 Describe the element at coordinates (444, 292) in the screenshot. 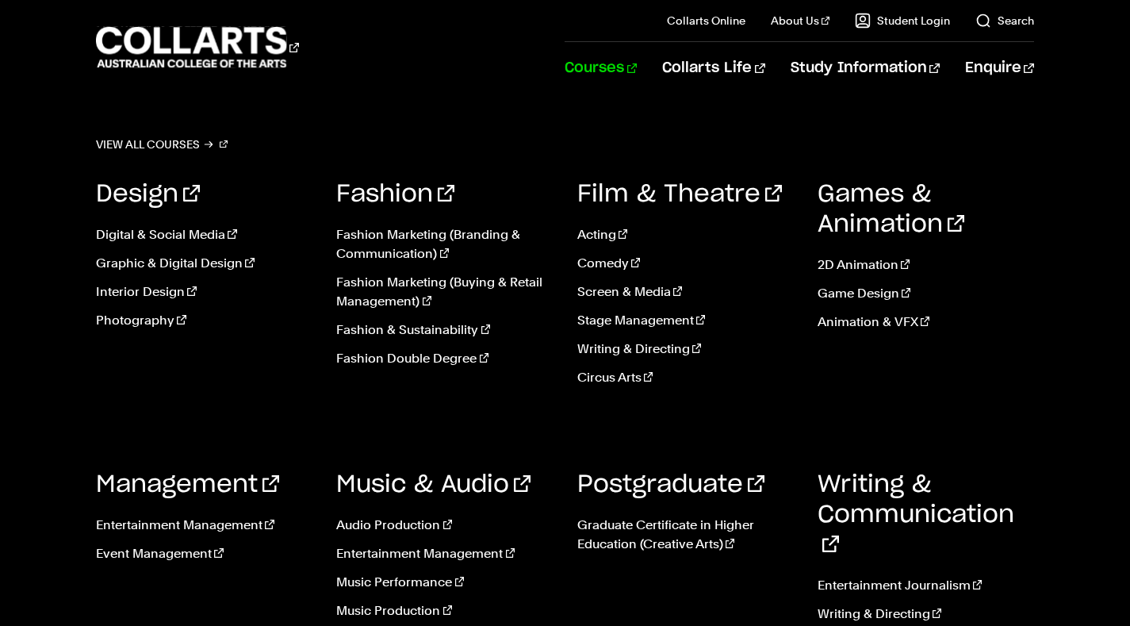

I see `a: Fashion Marketing (Buying & Retail Management)` at that location.